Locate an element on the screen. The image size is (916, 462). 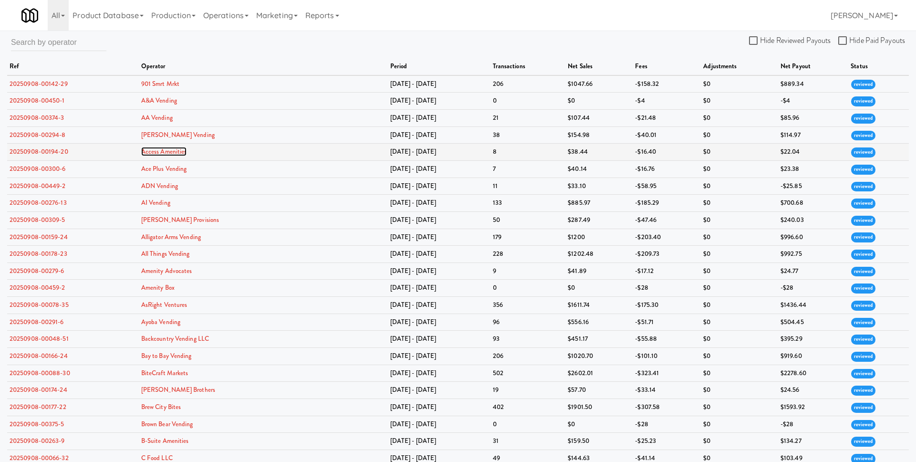
th: fees is located at coordinates (667, 67).